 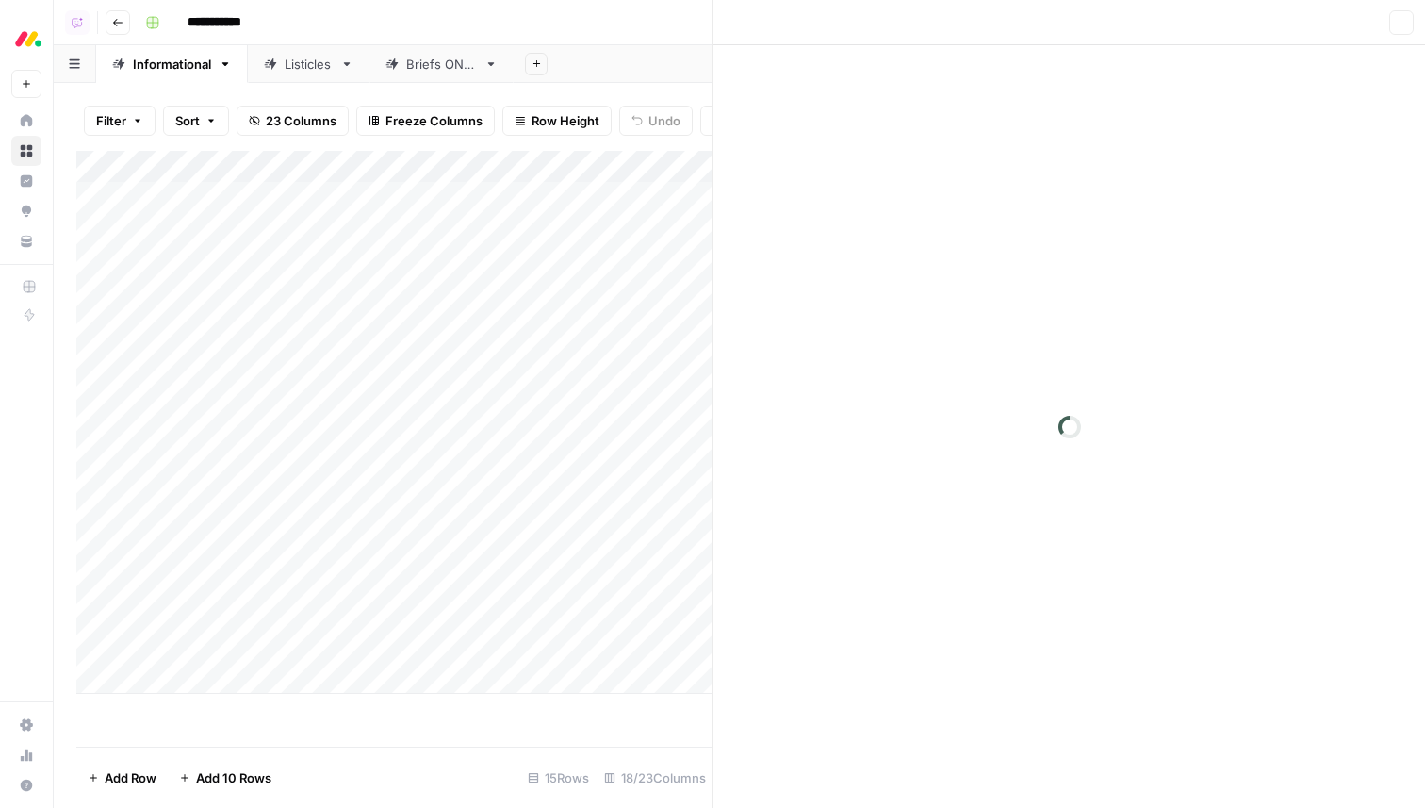 I want to click on div: Listicles, so click(x=308, y=64).